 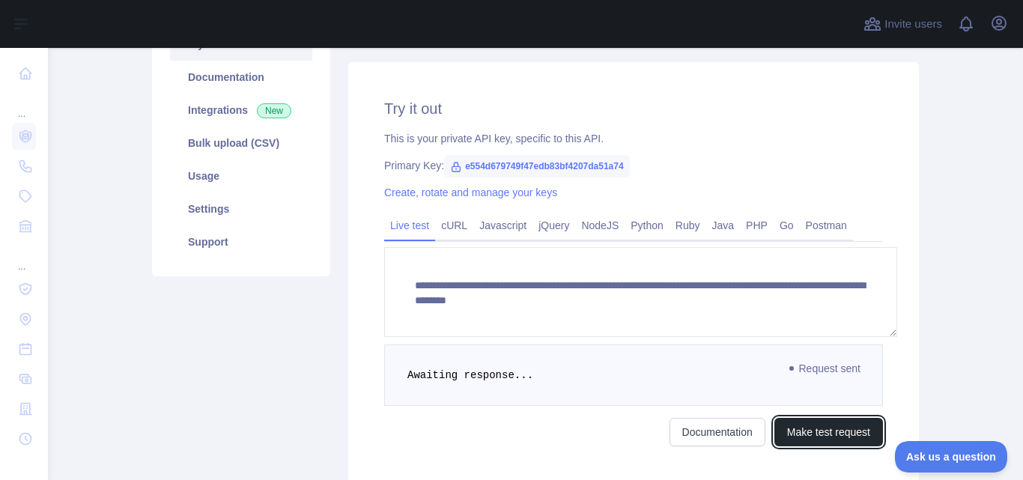 I want to click on span: Invite users, so click(x=913, y=24).